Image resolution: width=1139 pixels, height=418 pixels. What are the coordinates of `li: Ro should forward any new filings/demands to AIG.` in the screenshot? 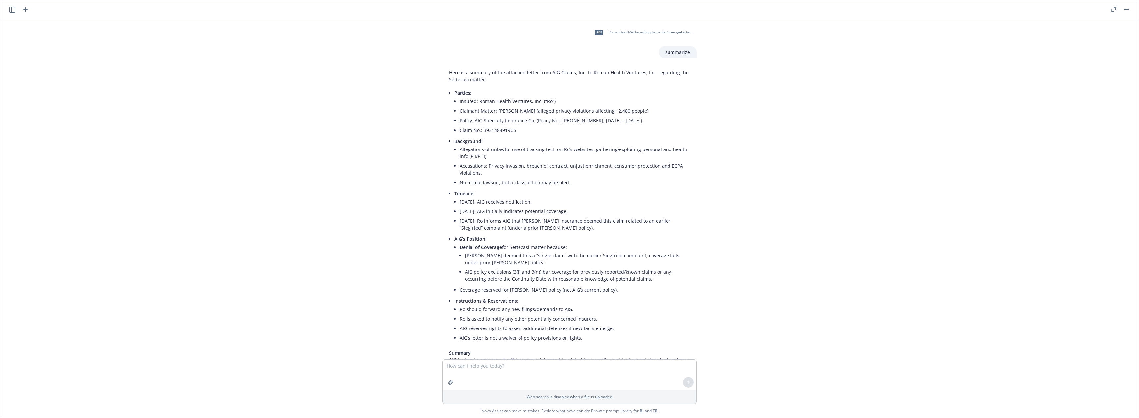 It's located at (575, 309).